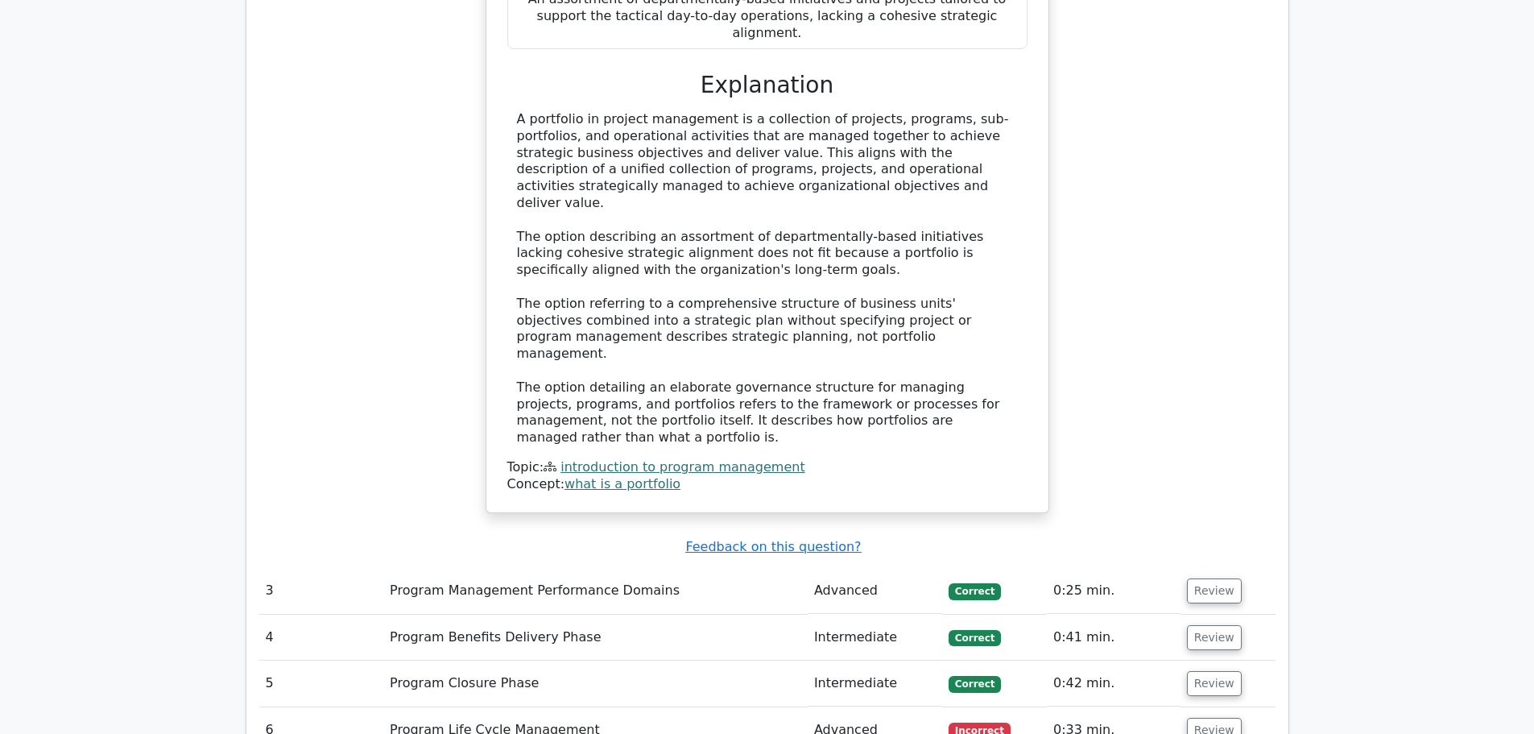  Describe the element at coordinates (773, 546) in the screenshot. I see `u: Feedback on this question?` at that location.